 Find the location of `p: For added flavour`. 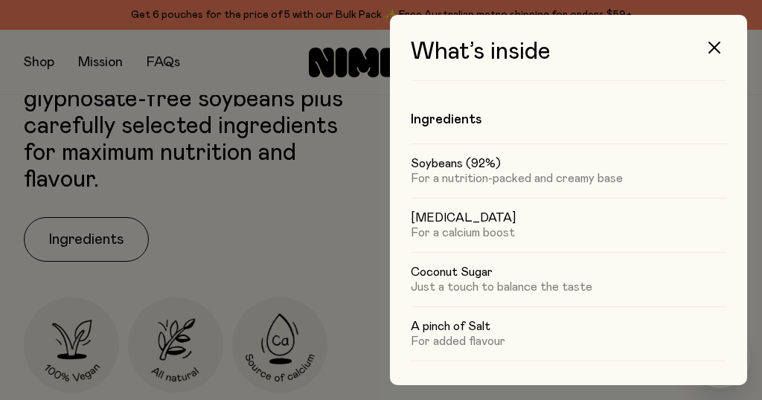

p: For added flavour is located at coordinates (569, 342).